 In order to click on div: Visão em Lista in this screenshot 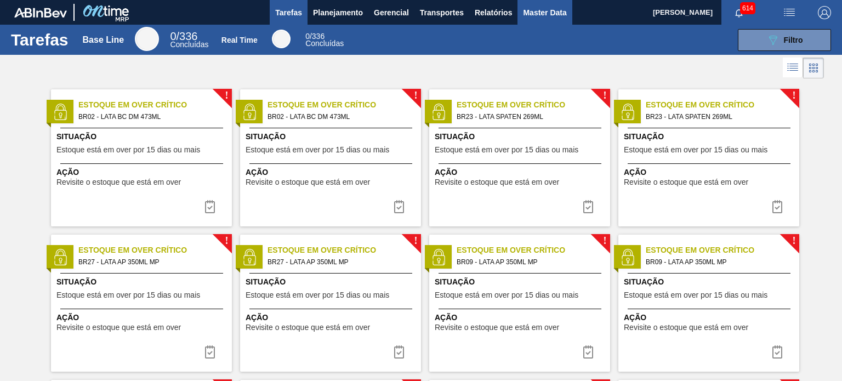, I will do `click(793, 68)`.